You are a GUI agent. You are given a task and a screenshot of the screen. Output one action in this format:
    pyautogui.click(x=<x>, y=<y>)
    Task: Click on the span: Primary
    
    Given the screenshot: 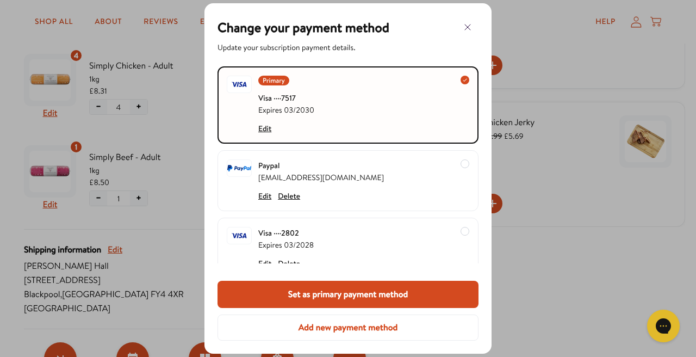 What is the action you would take?
    pyautogui.click(x=274, y=81)
    